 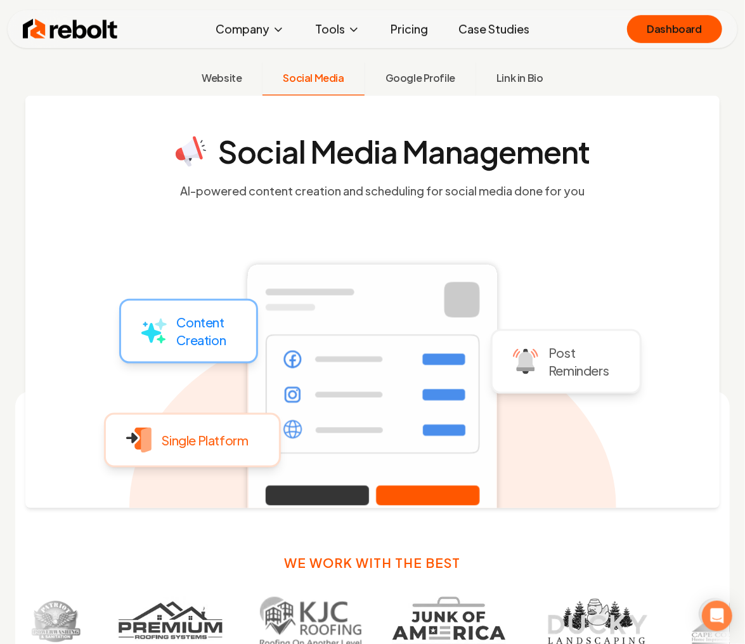 What do you see at coordinates (337, 29) in the screenshot?
I see `button: Tools` at bounding box center [337, 29].